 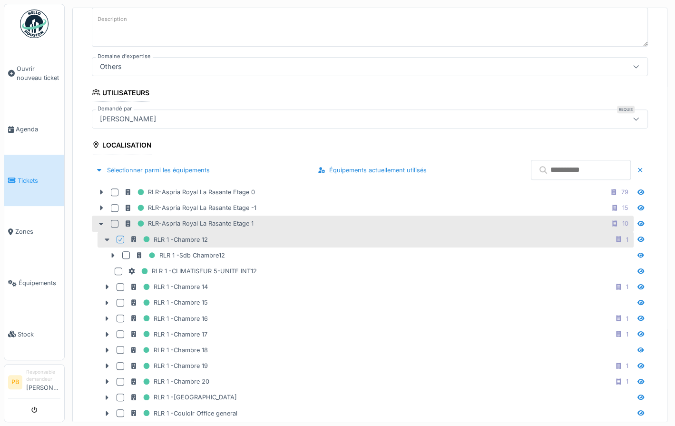 What do you see at coordinates (169, 350) in the screenshot?
I see `div: RLR 1 -Chambre 18` at bounding box center [169, 350].